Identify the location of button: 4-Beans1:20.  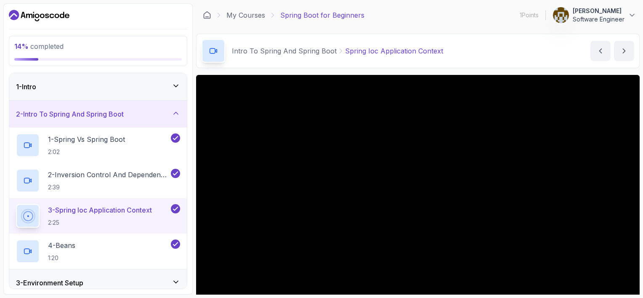
(98, 251).